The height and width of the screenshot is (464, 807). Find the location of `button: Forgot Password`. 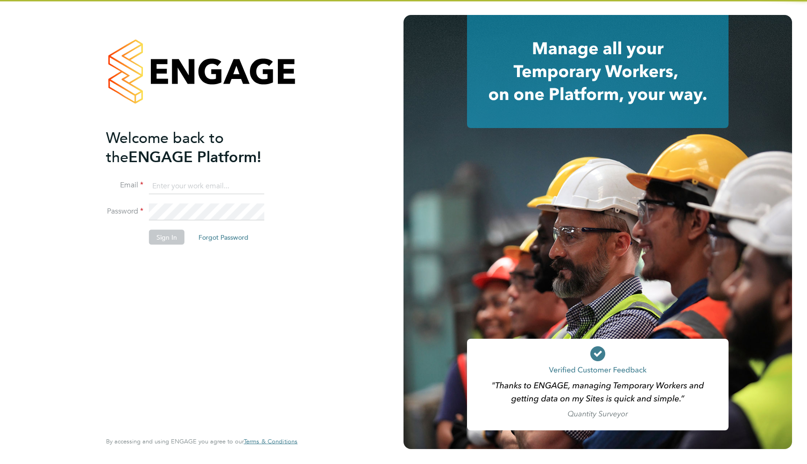

button: Forgot Password is located at coordinates (223, 237).